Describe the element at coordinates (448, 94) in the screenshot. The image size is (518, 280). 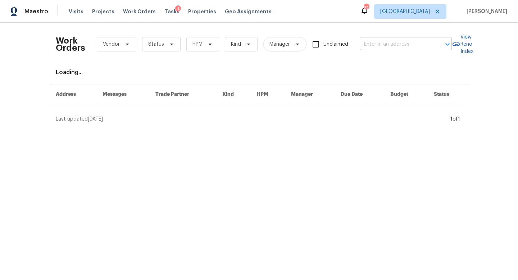
I see `th: Status` at that location.